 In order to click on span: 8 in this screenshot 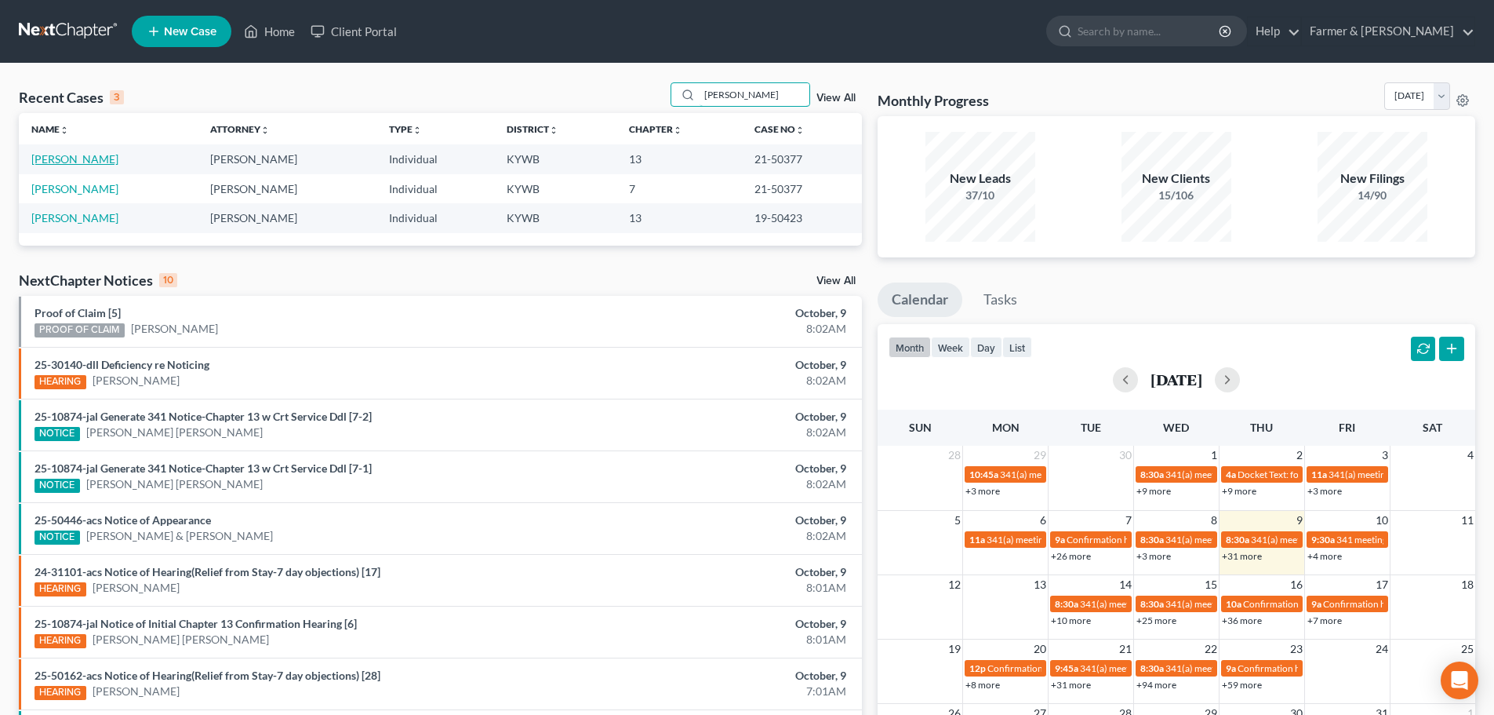, I will do `click(1214, 520)`.